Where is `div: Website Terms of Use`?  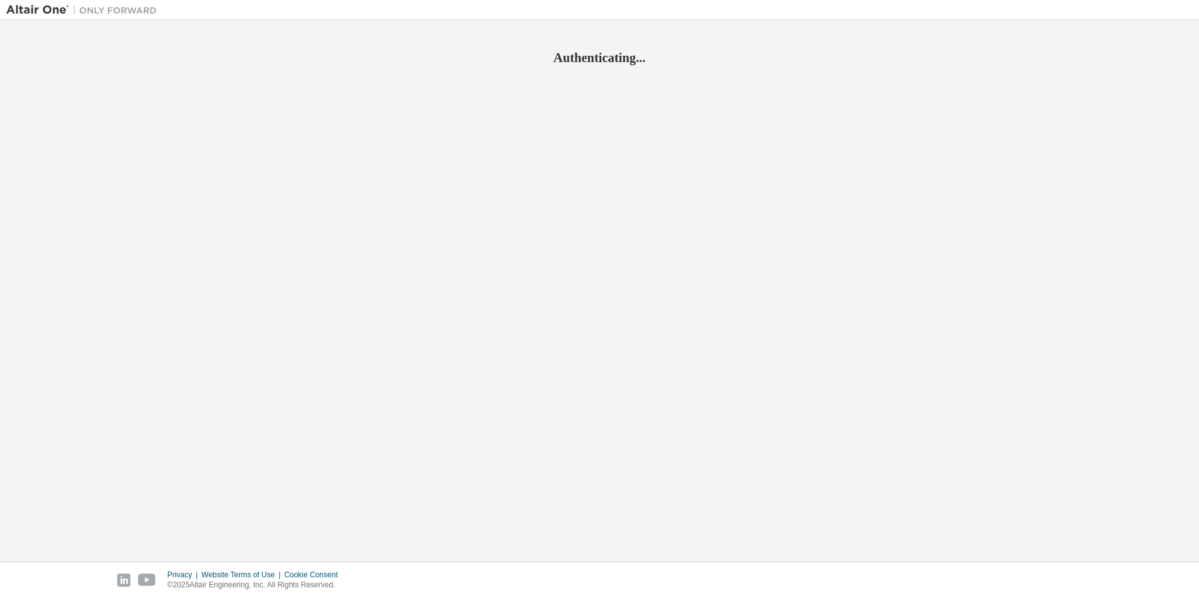 div: Website Terms of Use is located at coordinates (243, 575).